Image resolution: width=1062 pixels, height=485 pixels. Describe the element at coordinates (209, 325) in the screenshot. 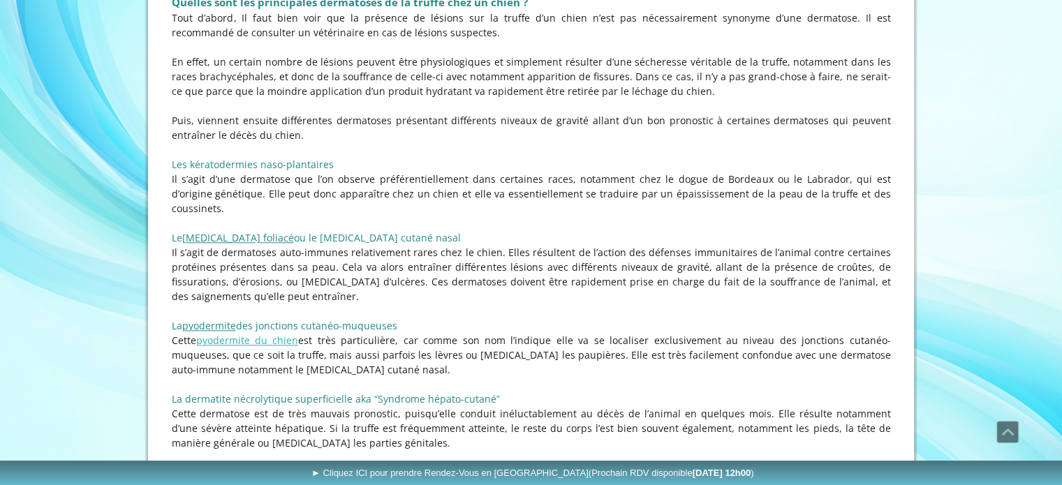

I see `a: pyodermite` at that location.